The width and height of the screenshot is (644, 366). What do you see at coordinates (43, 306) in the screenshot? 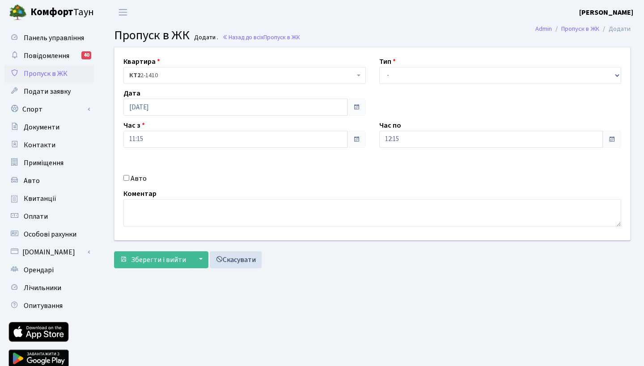
I see `span: Опитування` at bounding box center [43, 306].